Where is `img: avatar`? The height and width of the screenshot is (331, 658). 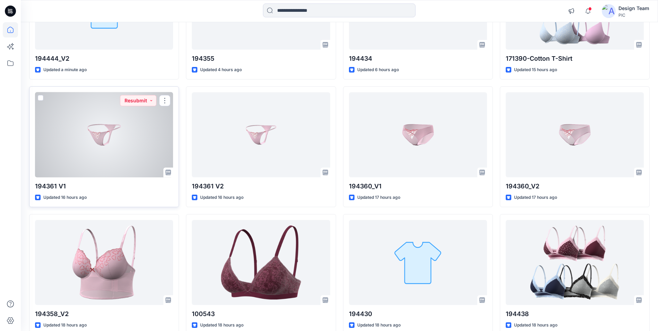 img: avatar is located at coordinates (609, 11).